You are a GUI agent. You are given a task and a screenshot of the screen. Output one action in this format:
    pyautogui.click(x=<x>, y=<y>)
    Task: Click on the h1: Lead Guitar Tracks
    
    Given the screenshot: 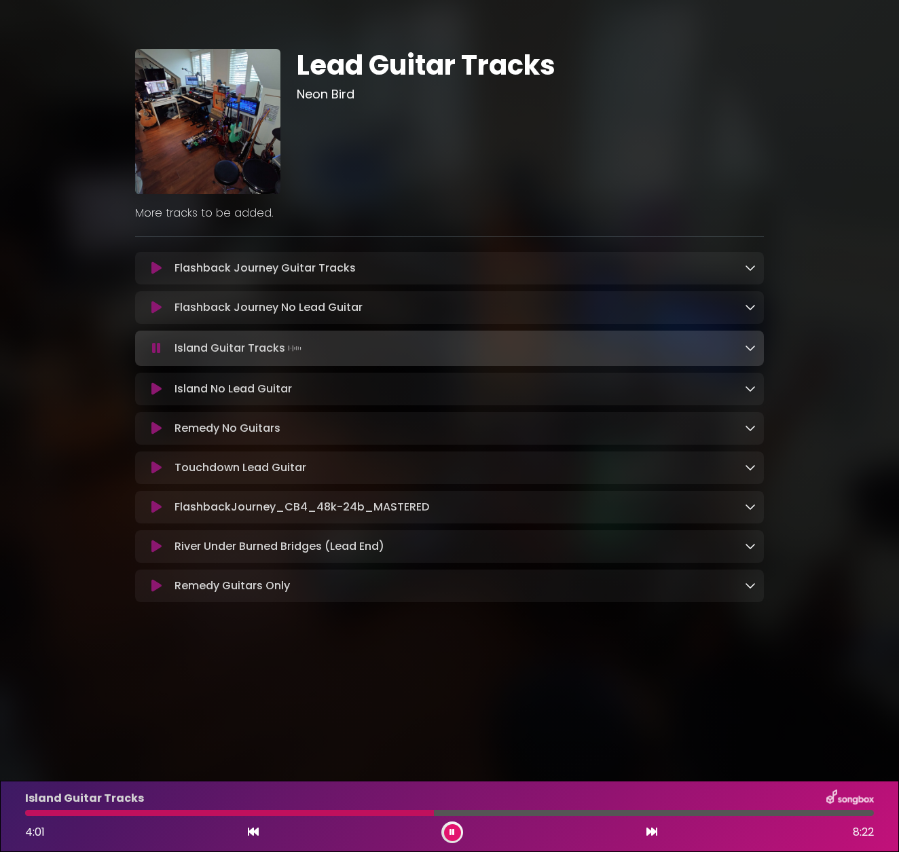 What is the action you would take?
    pyautogui.click(x=530, y=65)
    